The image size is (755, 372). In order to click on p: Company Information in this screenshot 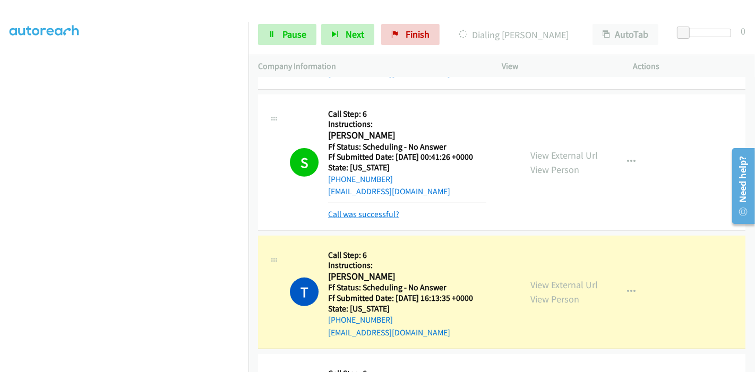, I will do `click(370, 66)`.